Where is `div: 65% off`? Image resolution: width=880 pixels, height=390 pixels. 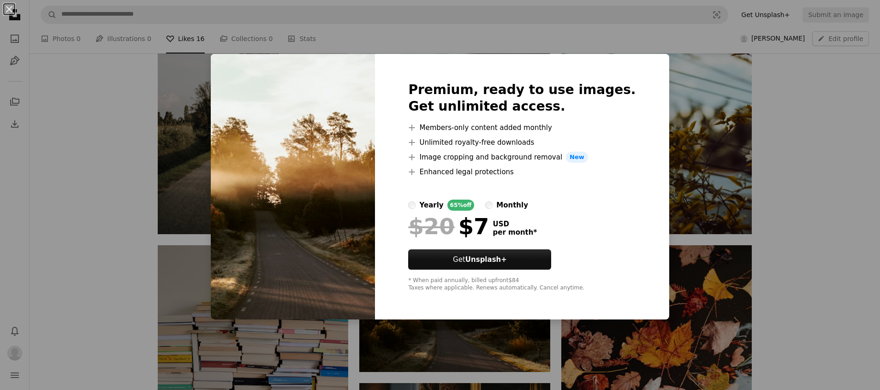
div: 65% off is located at coordinates (461, 205).